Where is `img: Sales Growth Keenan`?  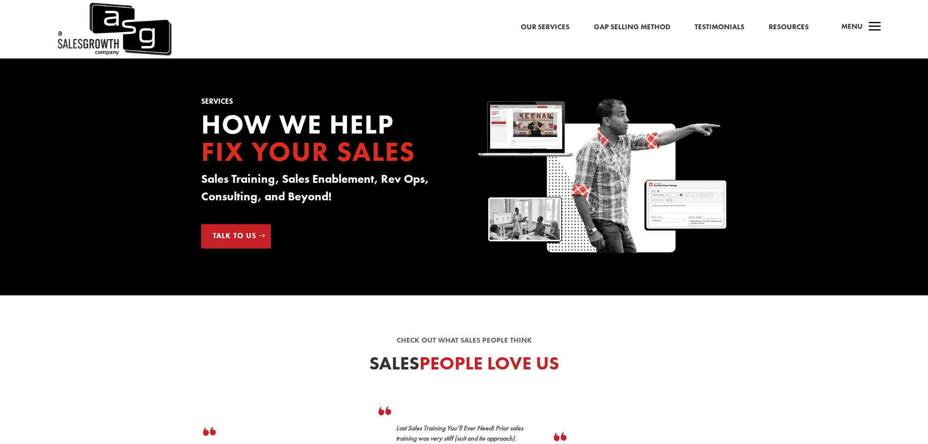
img: Sales Growth Keenan is located at coordinates (602, 177).